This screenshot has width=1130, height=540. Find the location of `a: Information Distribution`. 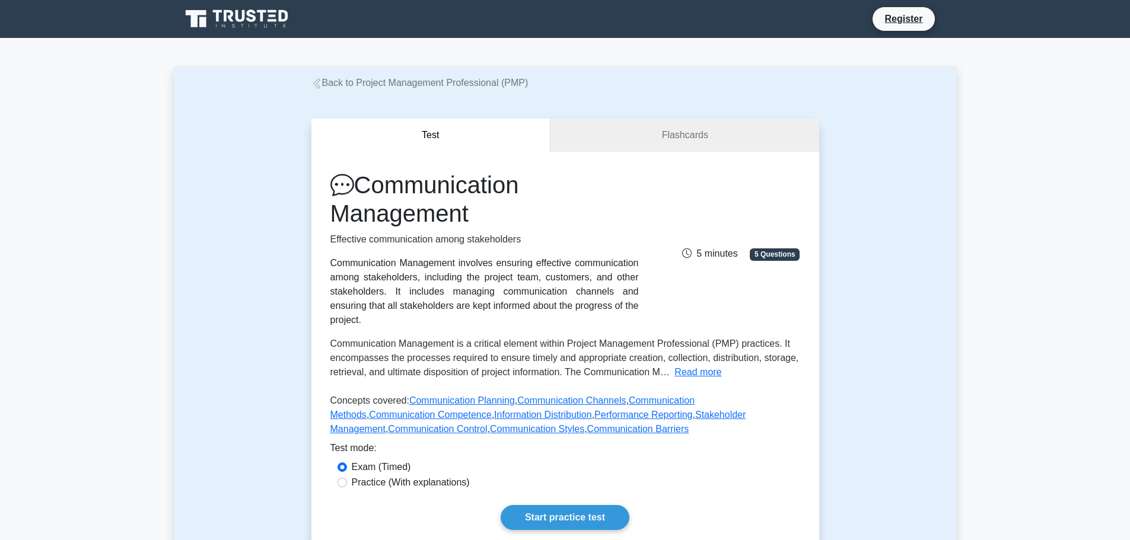

a: Information Distribution is located at coordinates (543, 415).